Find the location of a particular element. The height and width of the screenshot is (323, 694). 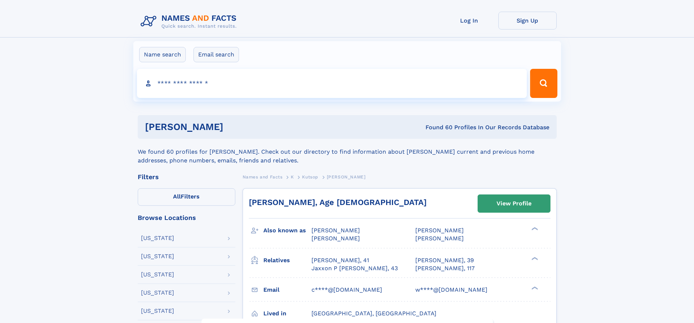

a: K is located at coordinates (292, 177).